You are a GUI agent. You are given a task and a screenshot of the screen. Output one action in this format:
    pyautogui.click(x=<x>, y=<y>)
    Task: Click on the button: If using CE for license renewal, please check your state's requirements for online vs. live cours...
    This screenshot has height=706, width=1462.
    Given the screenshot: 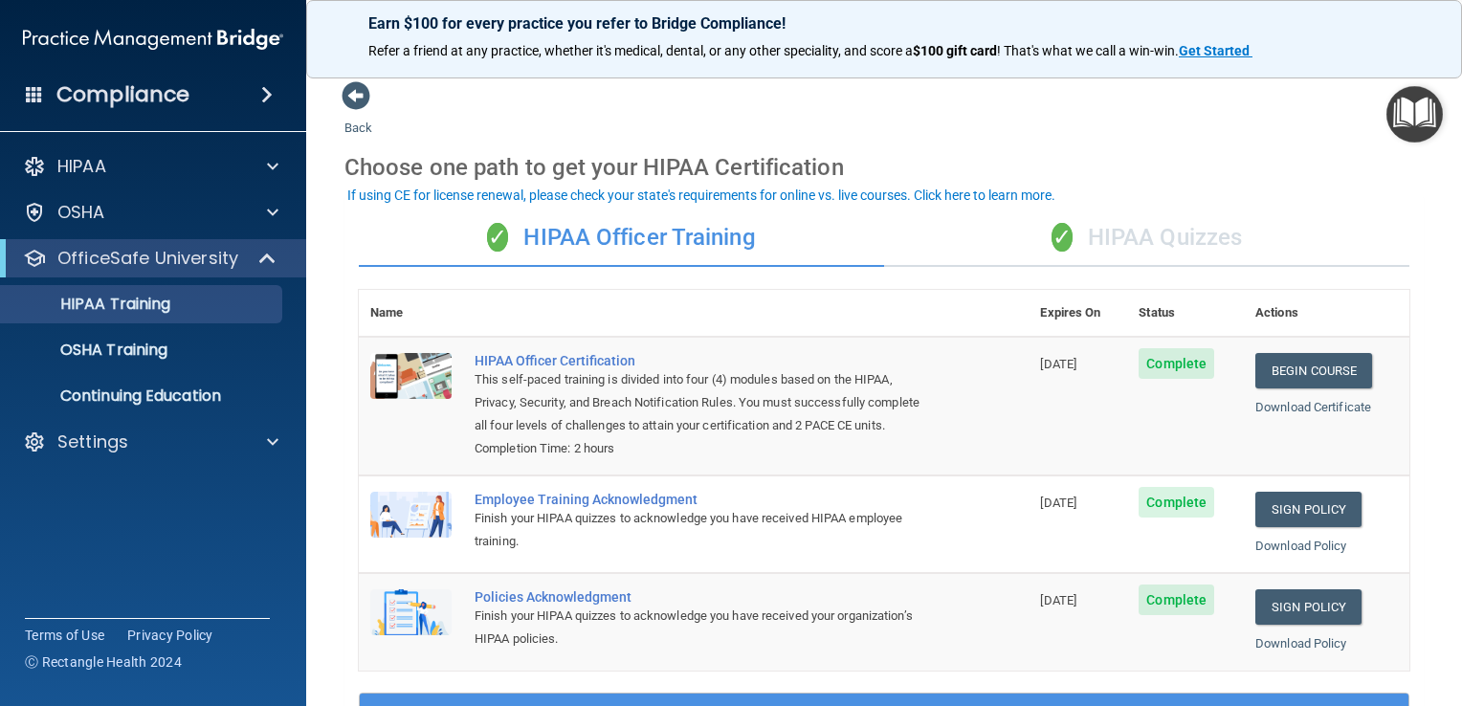 What is the action you would take?
    pyautogui.click(x=702, y=195)
    